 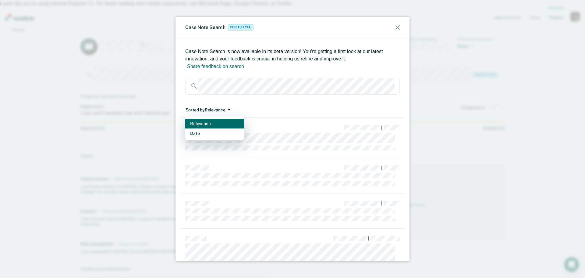 I want to click on button: Relevance, so click(x=214, y=123).